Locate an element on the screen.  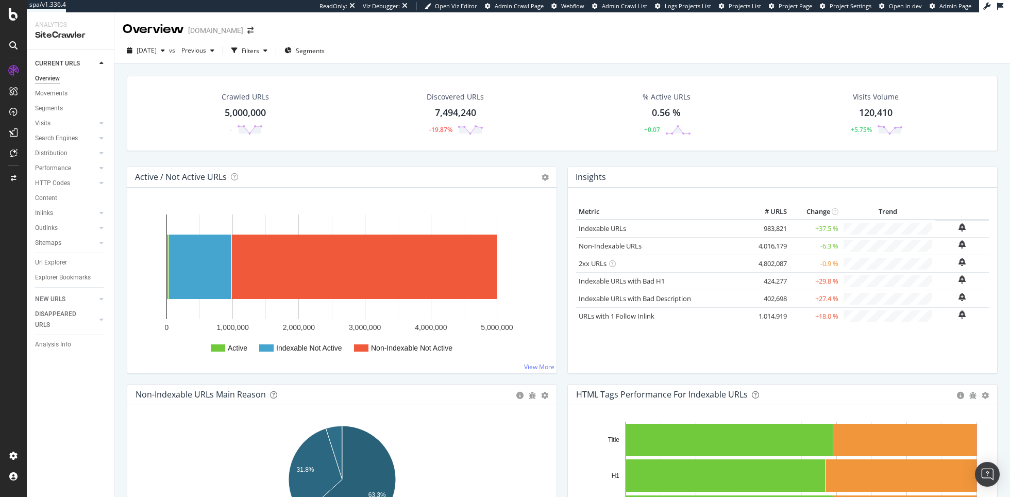
span: Open in dev is located at coordinates (906, 6).